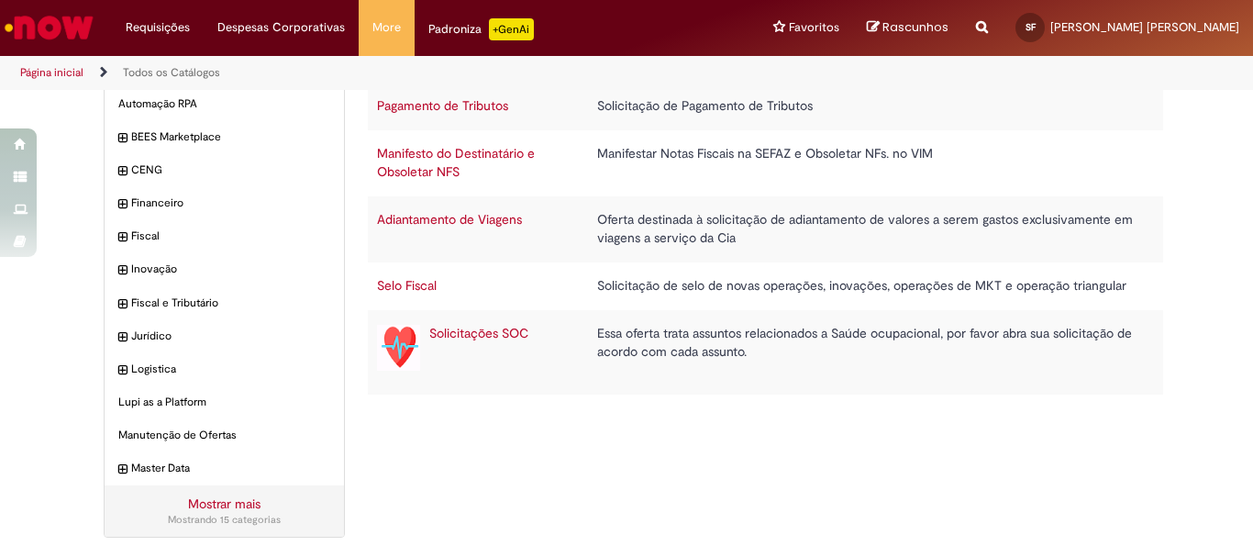  Describe the element at coordinates (224, 269) in the screenshot. I see `div: expandir categoria Inovação Inovação` at that location.